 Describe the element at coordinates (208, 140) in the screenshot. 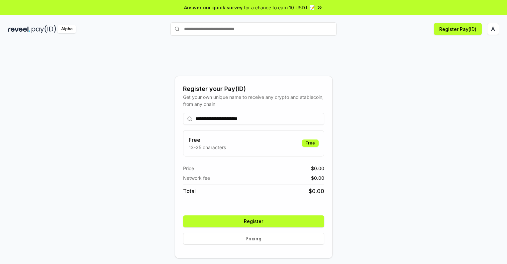

I see `h3: Free` at that location.